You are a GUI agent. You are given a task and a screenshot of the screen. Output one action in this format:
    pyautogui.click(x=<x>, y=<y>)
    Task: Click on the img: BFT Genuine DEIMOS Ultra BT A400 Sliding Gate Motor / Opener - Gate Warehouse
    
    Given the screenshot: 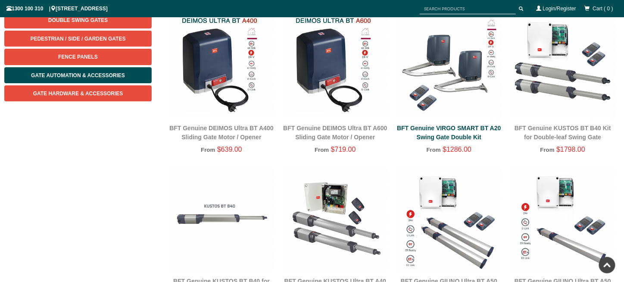 What is the action you would take?
    pyautogui.click(x=222, y=66)
    